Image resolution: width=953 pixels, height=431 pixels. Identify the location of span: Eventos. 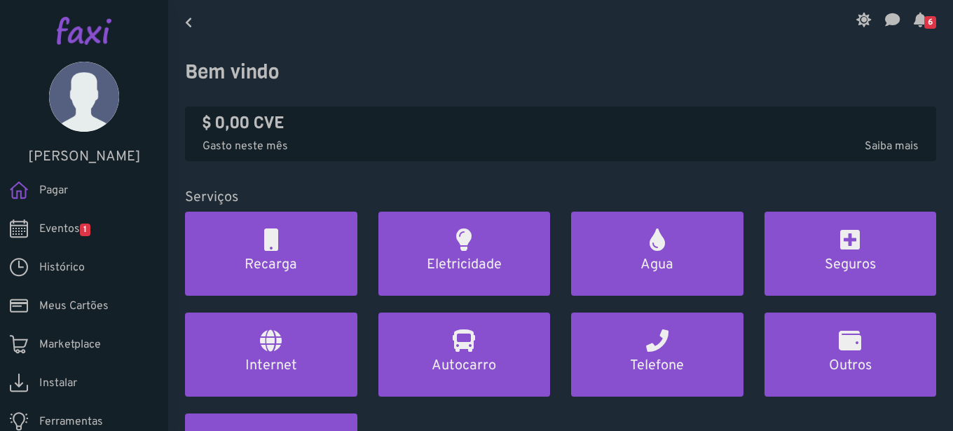
(64, 229).